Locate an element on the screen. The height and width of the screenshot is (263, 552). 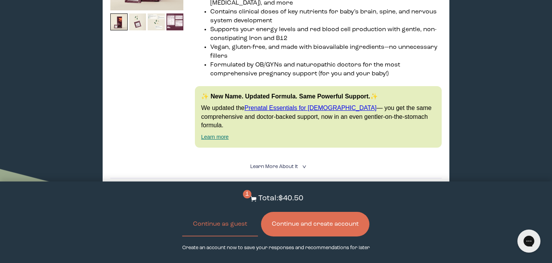
p: Create an account now to save your responses and recommendations for later is located at coordinates (276, 247).